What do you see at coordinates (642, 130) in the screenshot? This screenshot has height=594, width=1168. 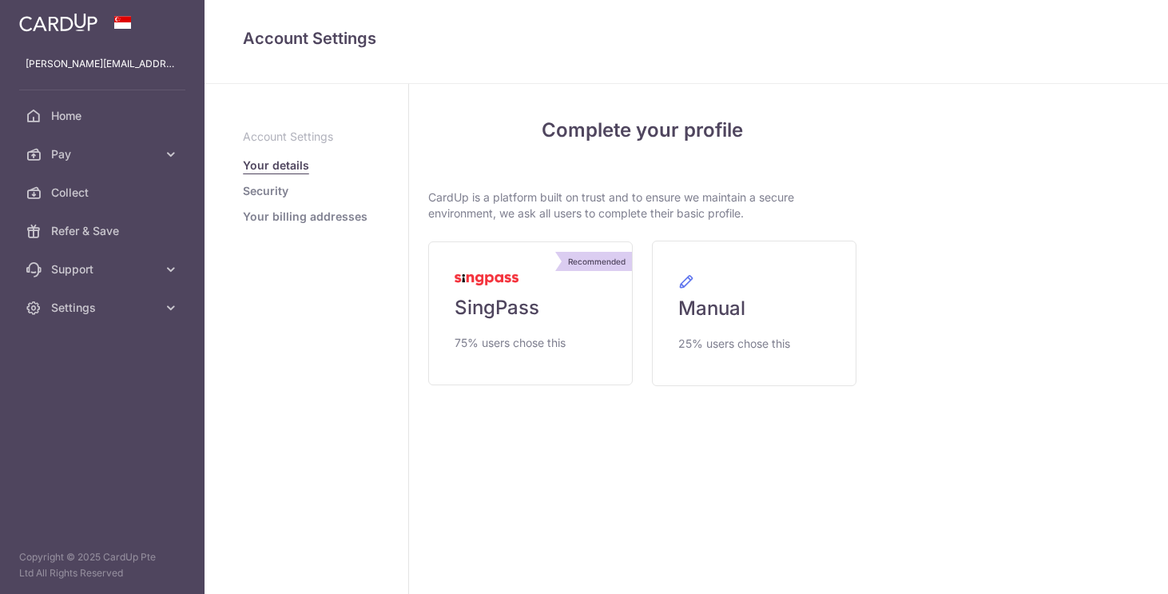 I see `h4: Complete your profile` at bounding box center [642, 130].